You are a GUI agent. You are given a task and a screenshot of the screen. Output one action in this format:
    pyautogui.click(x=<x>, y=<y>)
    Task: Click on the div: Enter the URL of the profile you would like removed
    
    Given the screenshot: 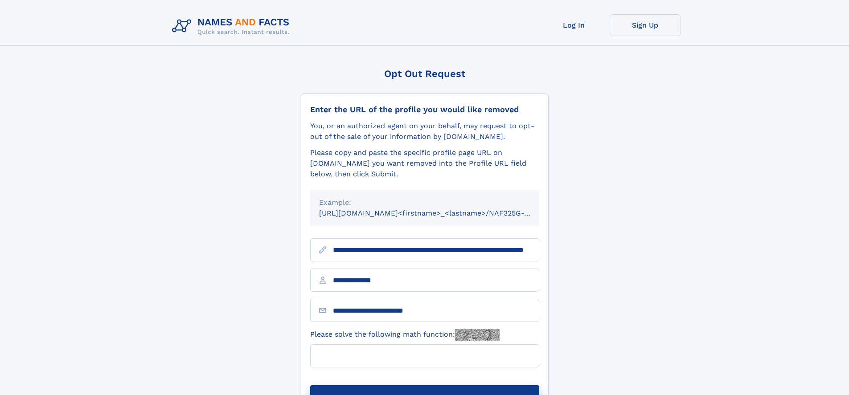 What is the action you would take?
    pyautogui.click(x=425, y=110)
    